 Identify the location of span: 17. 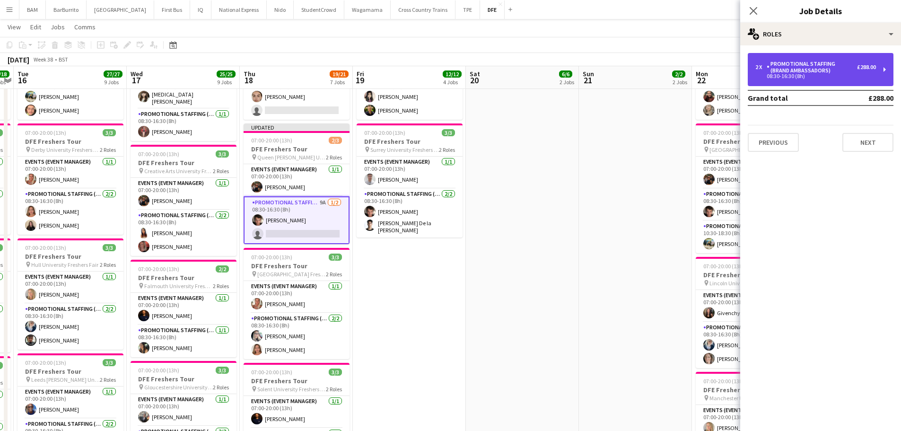
(136, 80).